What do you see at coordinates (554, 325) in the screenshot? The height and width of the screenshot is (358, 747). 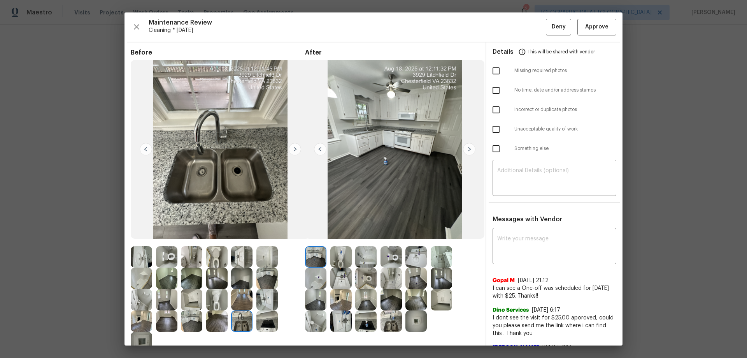 I see `span: I dont see the visit for $25.00 aporoved, could you please send me the link where i can find this...` at bounding box center [554, 325].